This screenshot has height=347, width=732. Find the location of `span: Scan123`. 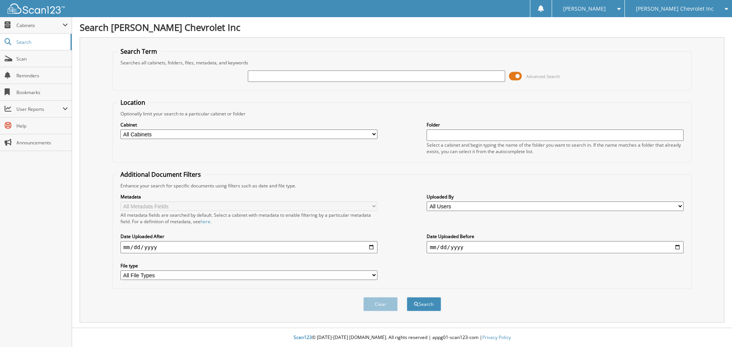

span: Scan123 is located at coordinates (303, 337).